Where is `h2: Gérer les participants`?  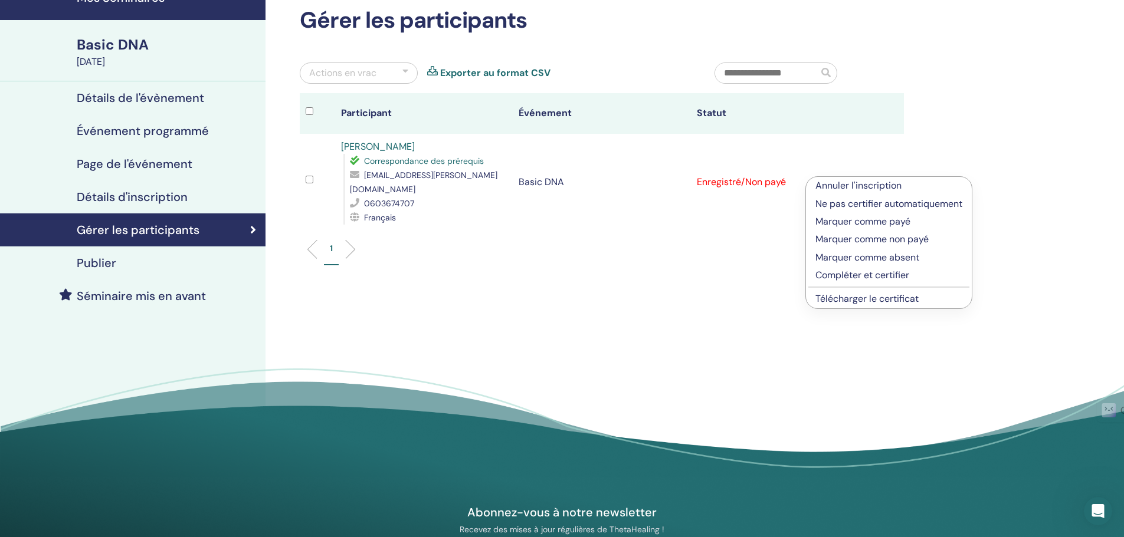
h2: Gérer les participants is located at coordinates (602, 21).